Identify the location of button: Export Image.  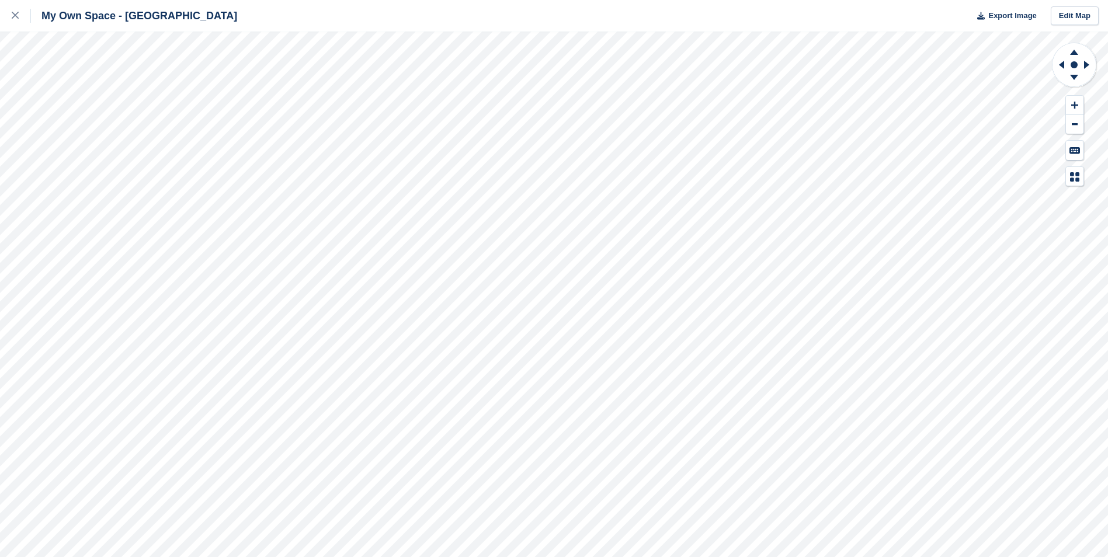
(1003, 16).